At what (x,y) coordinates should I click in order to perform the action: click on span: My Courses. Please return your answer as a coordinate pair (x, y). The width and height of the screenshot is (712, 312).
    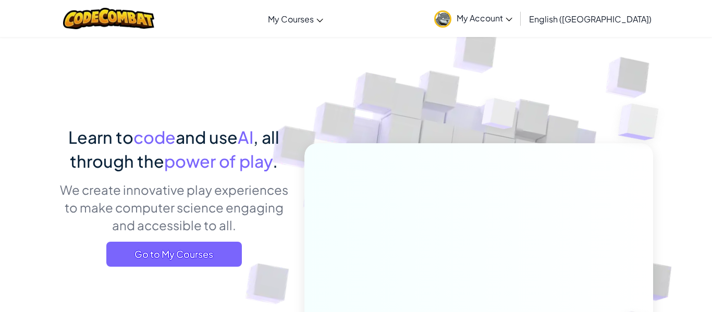
    Looking at the image, I should click on (291, 19).